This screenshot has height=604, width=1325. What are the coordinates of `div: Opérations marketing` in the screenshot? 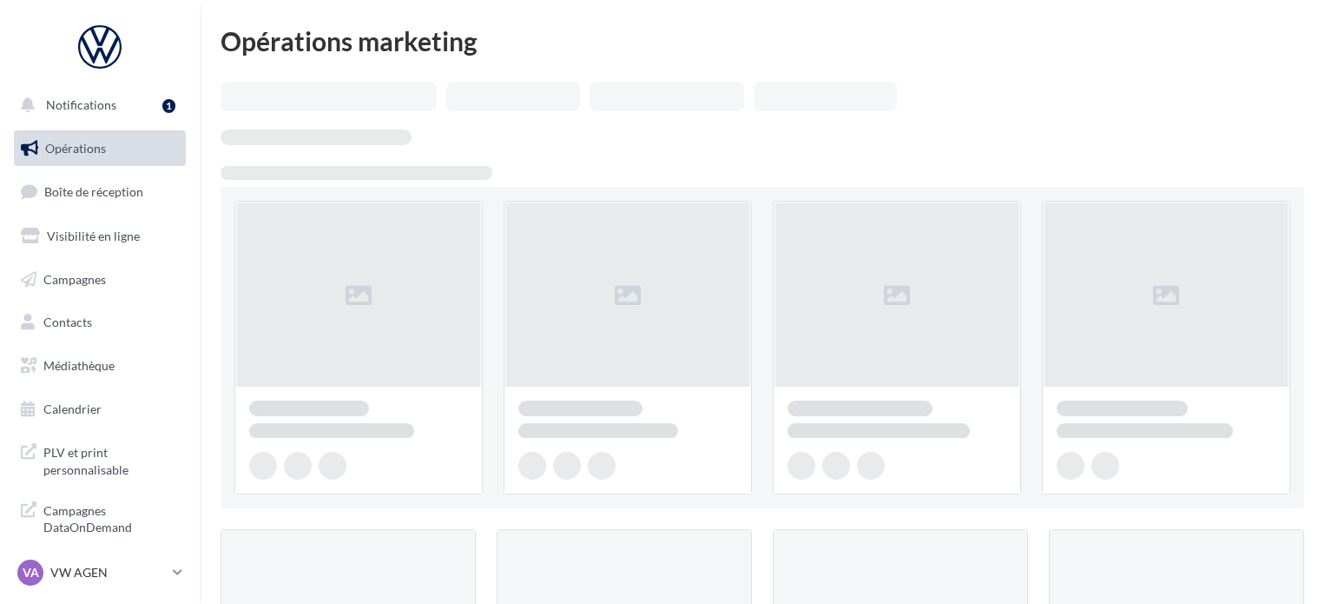 It's located at (762, 41).